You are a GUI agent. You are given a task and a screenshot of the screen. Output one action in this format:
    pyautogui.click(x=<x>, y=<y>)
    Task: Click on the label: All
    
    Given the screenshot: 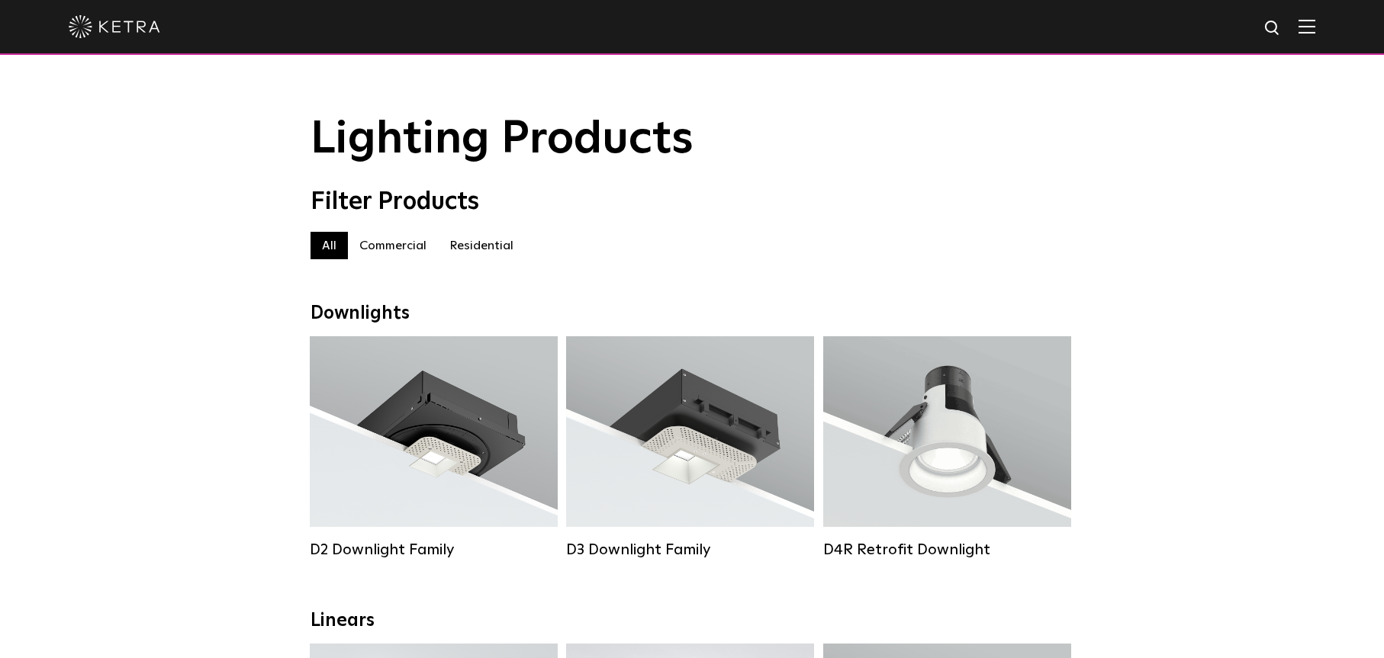 What is the action you would take?
    pyautogui.click(x=329, y=246)
    